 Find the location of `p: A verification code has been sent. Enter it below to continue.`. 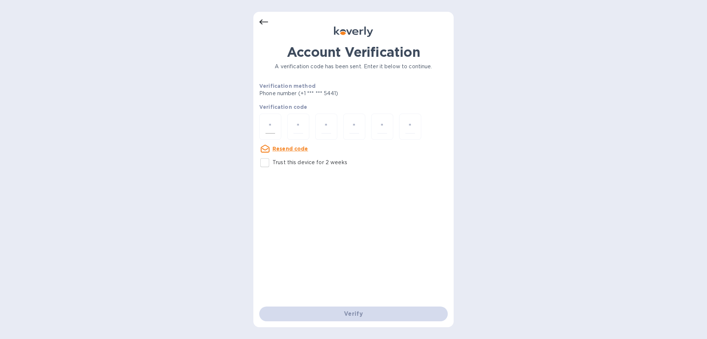

p: A verification code has been sent. Enter it below to continue. is located at coordinates (354, 66).